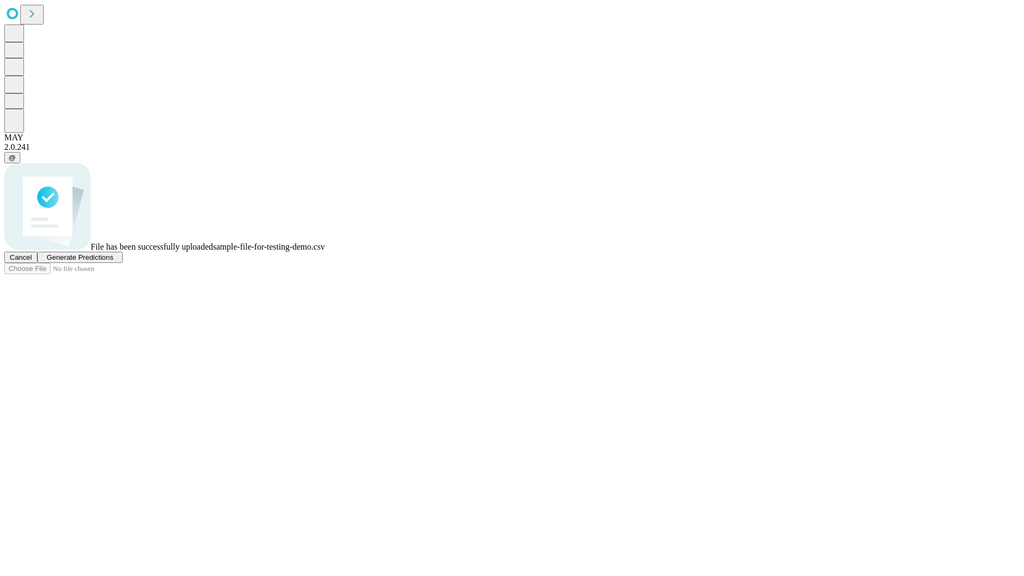 The image size is (1024, 576). I want to click on button: Generate Predictions, so click(80, 257).